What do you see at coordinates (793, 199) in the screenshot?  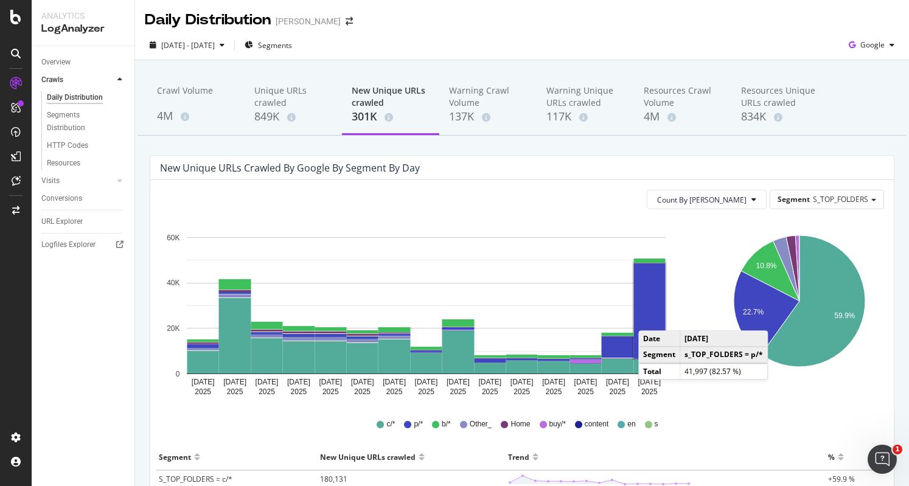 I see `span: Segment` at bounding box center [793, 199].